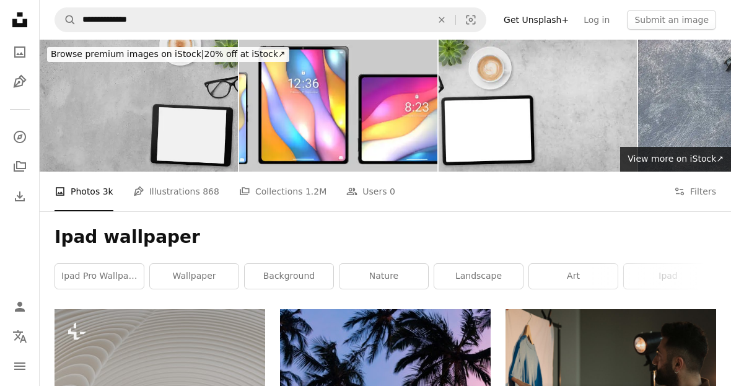  What do you see at coordinates (471, 20) in the screenshot?
I see `button: Visual search` at bounding box center [471, 20].